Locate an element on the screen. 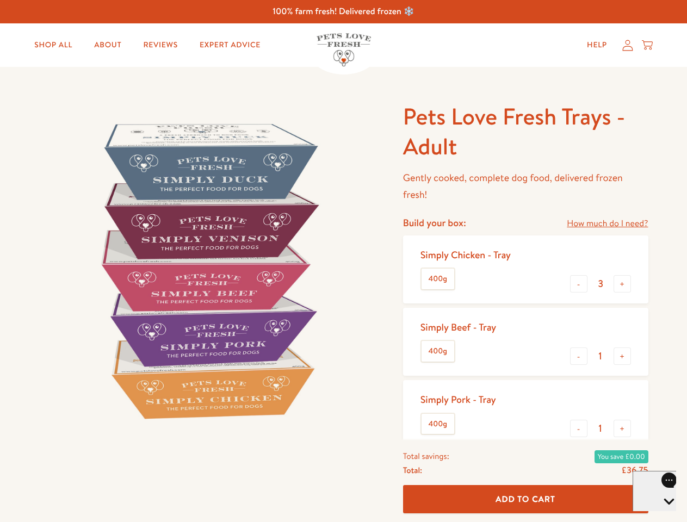 Image resolution: width=687 pixels, height=522 pixels. a: About is located at coordinates (108, 45).